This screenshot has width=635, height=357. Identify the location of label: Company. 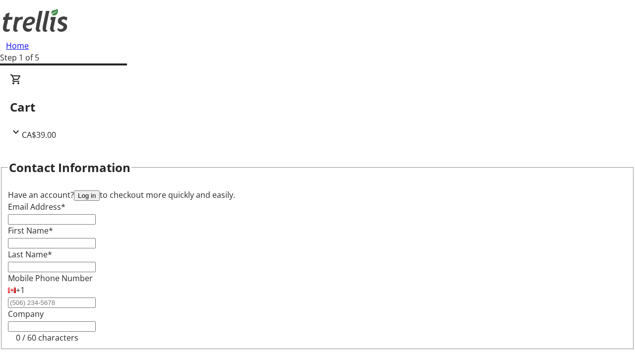
(26, 314).